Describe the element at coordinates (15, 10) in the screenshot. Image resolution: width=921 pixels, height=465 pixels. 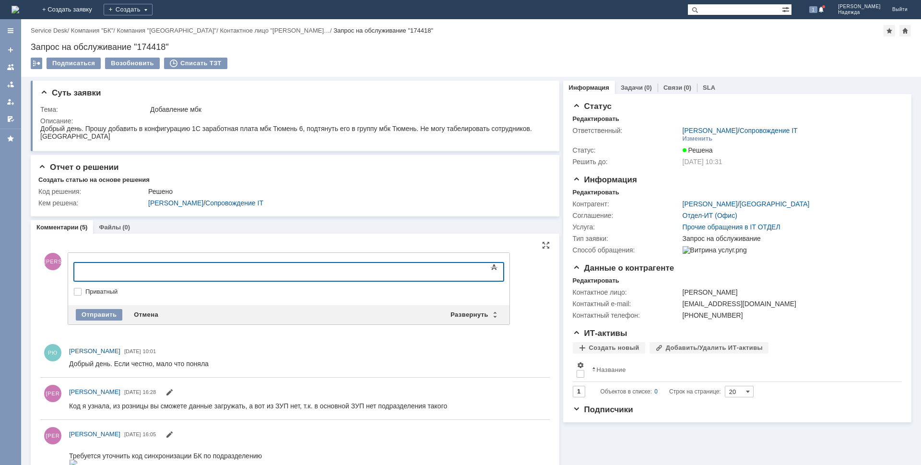
I see `a: Перейти на домашнюю страницу` at that location.